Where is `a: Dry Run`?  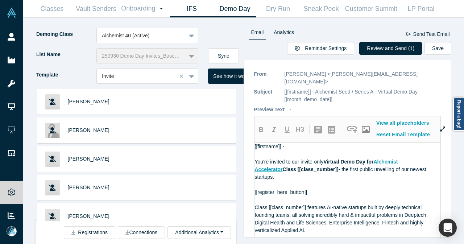
a: Dry Run is located at coordinates (278, 9).